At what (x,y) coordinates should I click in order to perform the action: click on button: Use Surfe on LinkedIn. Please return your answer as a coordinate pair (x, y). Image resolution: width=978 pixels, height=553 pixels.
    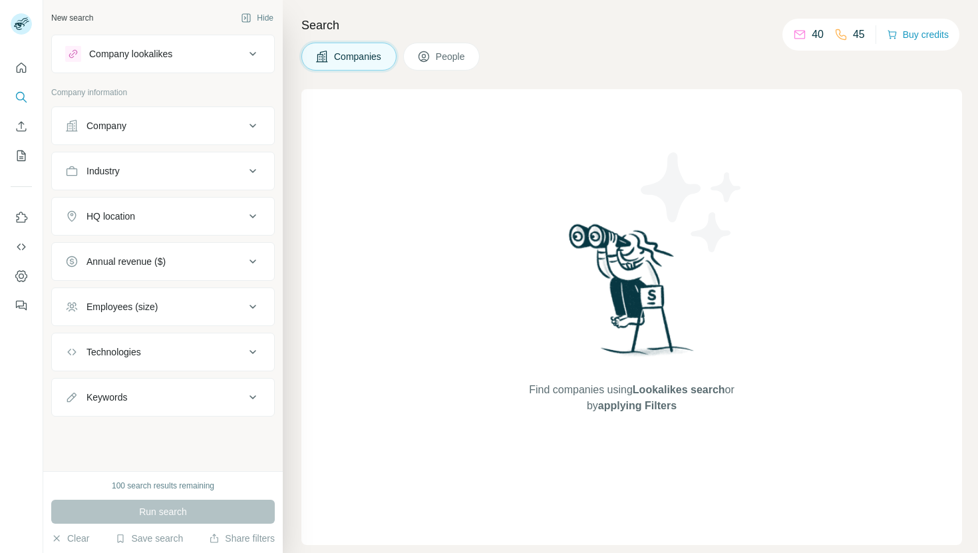
    Looking at the image, I should click on (21, 217).